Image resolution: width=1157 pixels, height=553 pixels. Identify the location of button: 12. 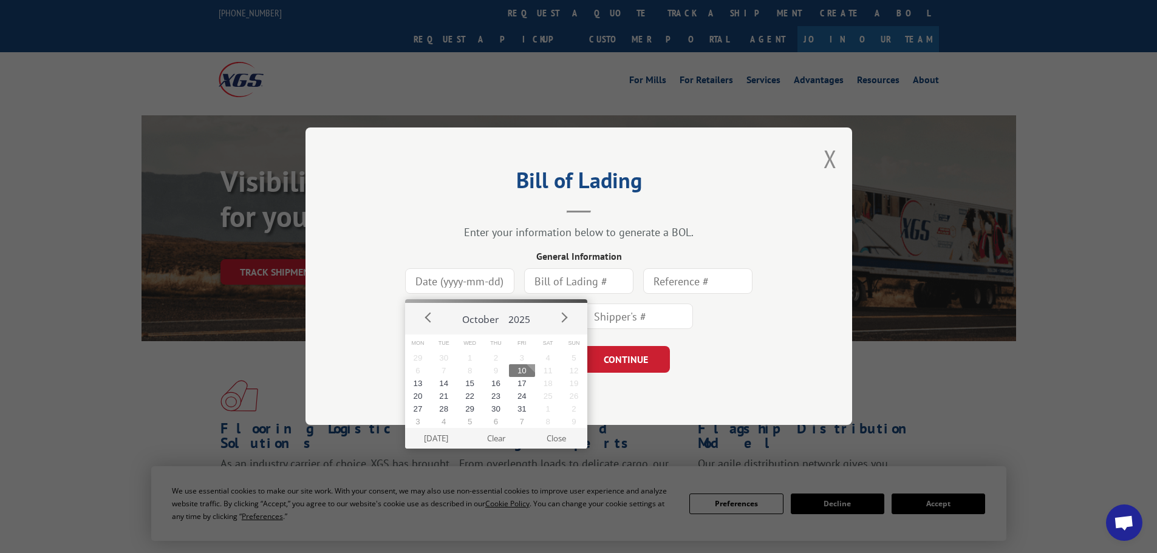
(574, 371).